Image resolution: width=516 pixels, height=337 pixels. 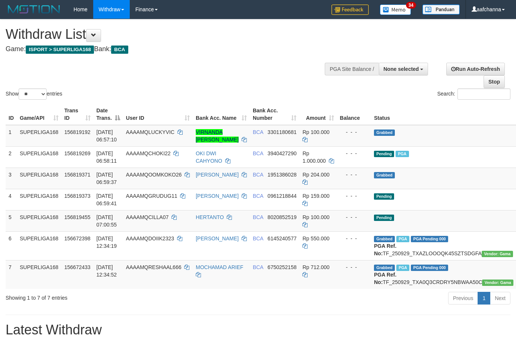 I want to click on span: Copy 6750252158 to clipboard, so click(x=282, y=267).